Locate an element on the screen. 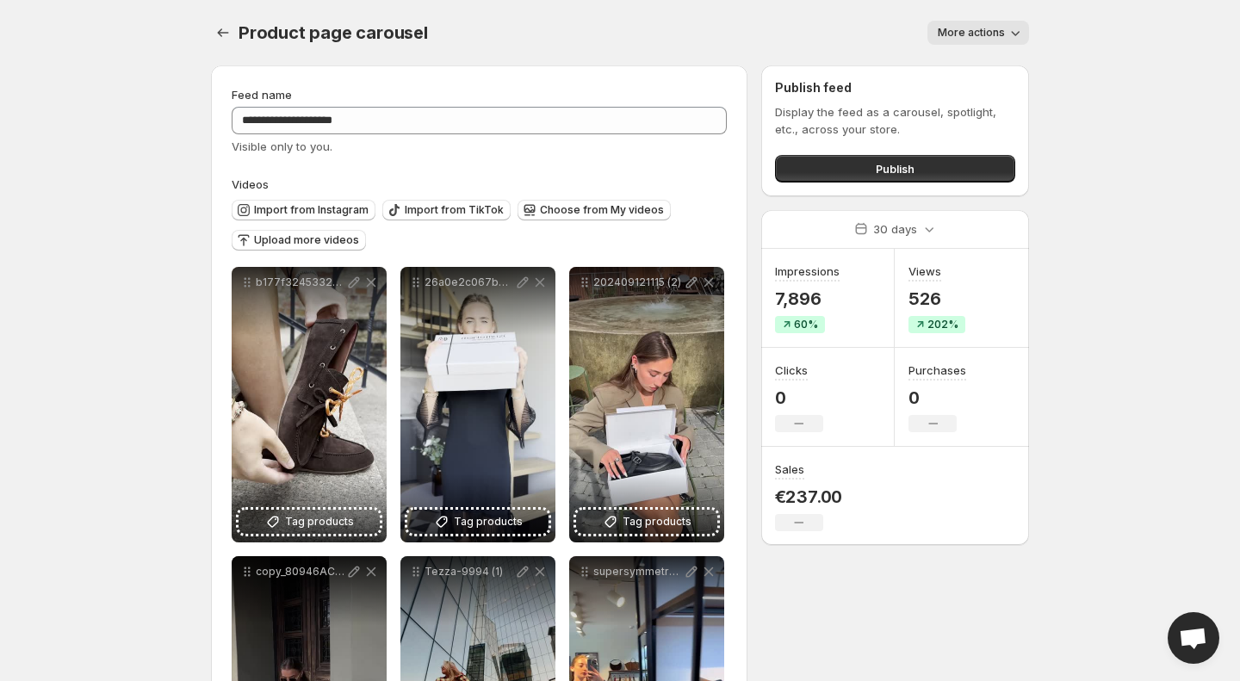 The image size is (1240, 681). span: Publish is located at coordinates (895, 169).